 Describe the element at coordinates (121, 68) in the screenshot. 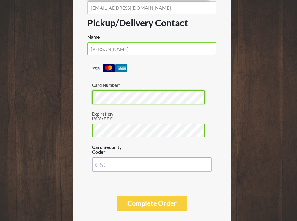

I see `img: amex` at that location.